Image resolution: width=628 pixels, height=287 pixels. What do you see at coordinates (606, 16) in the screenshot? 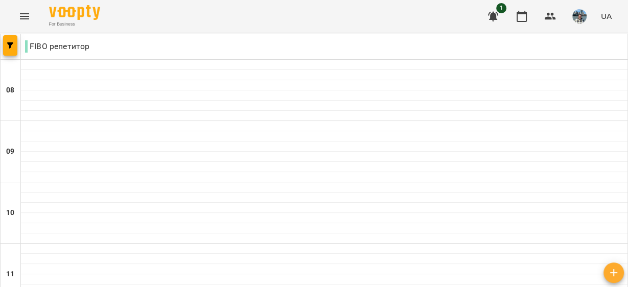
I see `span: UA` at bounding box center [606, 16].